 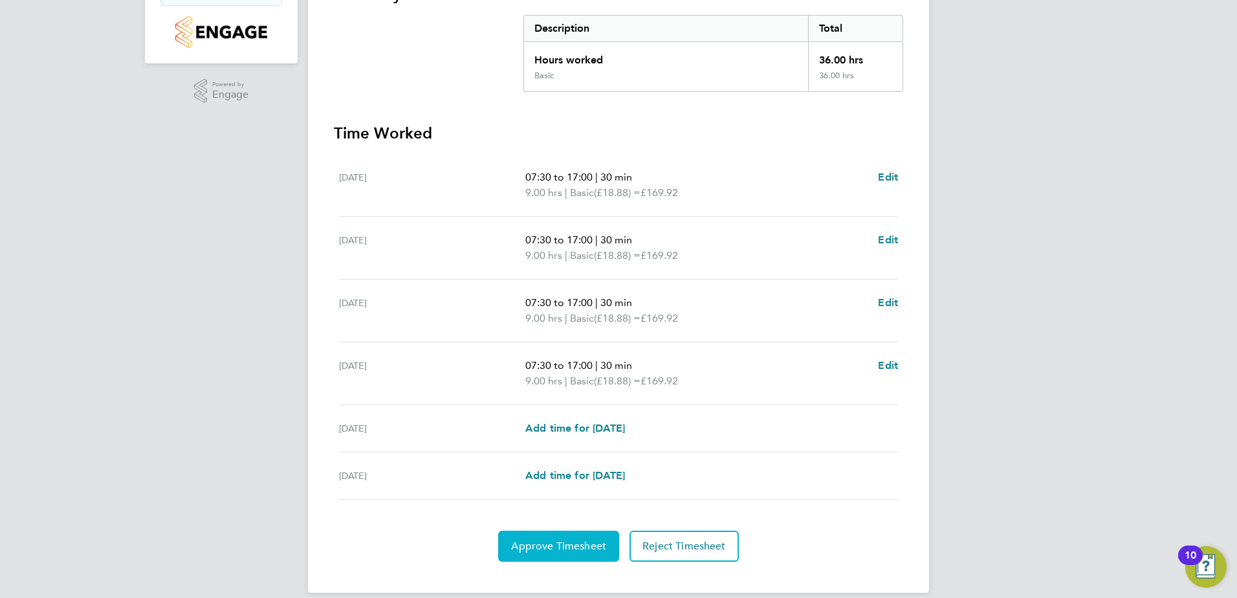 I want to click on div: Hours worked, so click(x=666, y=56).